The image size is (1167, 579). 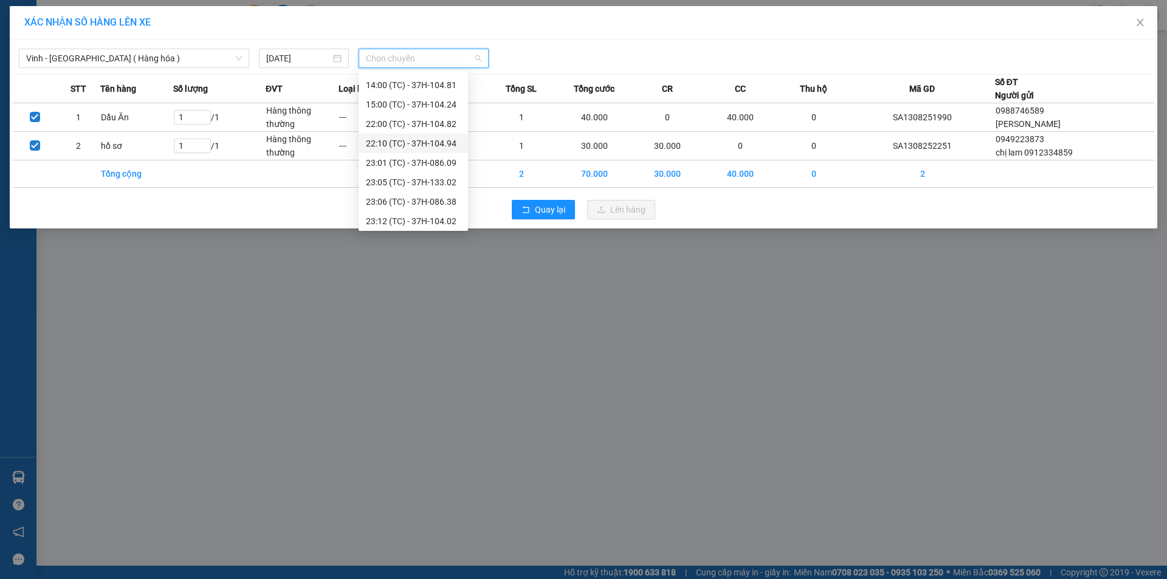 What do you see at coordinates (1140, 22) in the screenshot?
I see `span: close` at bounding box center [1140, 22].